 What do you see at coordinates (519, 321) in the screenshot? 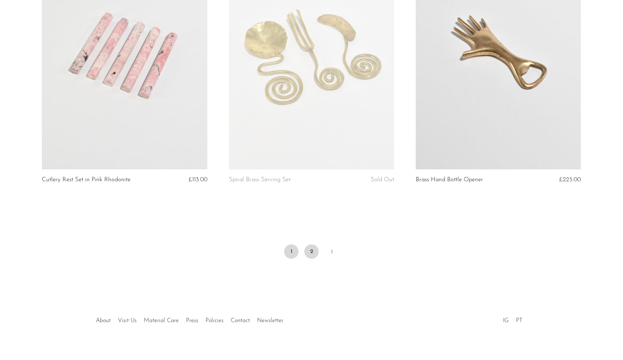
I see `a: PT` at bounding box center [519, 321].